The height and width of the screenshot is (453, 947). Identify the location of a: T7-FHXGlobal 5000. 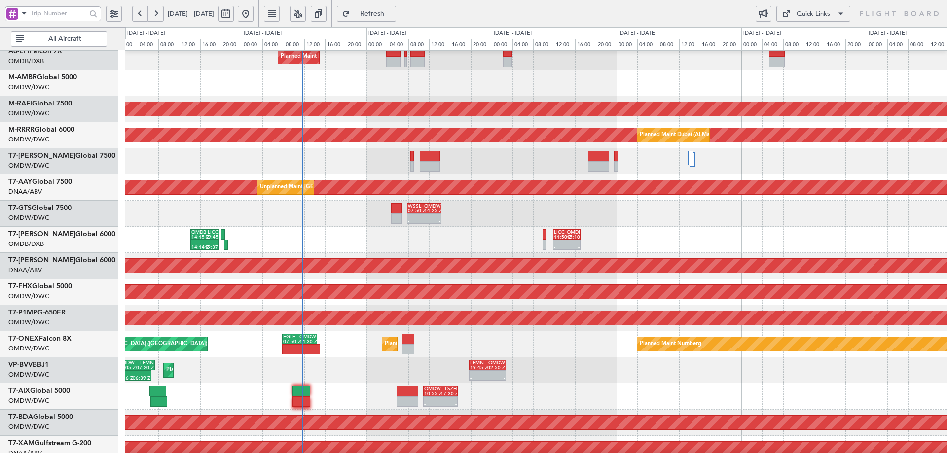
(40, 287).